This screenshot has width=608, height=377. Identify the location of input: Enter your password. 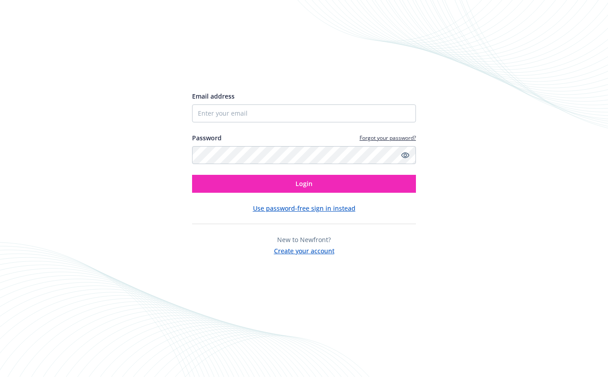
(304, 155).